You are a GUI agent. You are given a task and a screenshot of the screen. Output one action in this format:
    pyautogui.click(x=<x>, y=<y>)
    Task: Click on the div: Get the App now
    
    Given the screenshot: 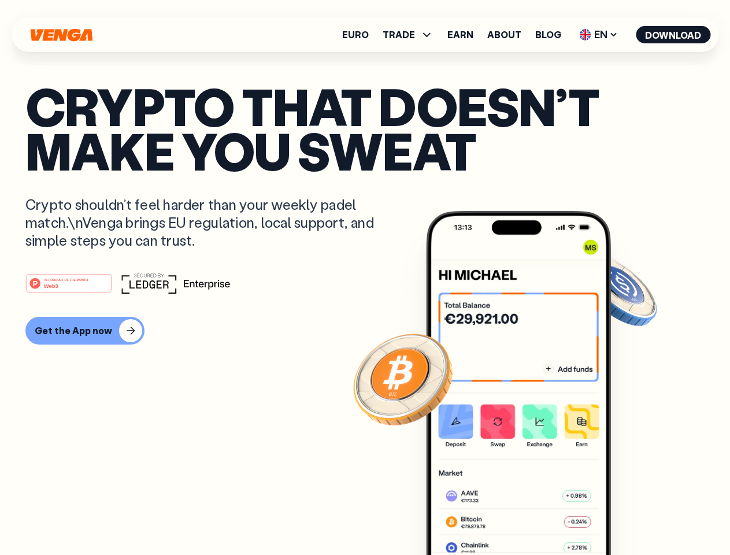 What is the action you would take?
    pyautogui.click(x=73, y=331)
    